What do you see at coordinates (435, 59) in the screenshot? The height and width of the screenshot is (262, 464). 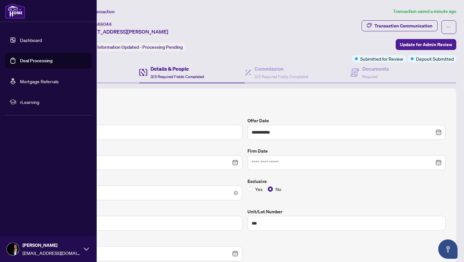 I see `span: Deposit Submitted` at bounding box center [435, 59].